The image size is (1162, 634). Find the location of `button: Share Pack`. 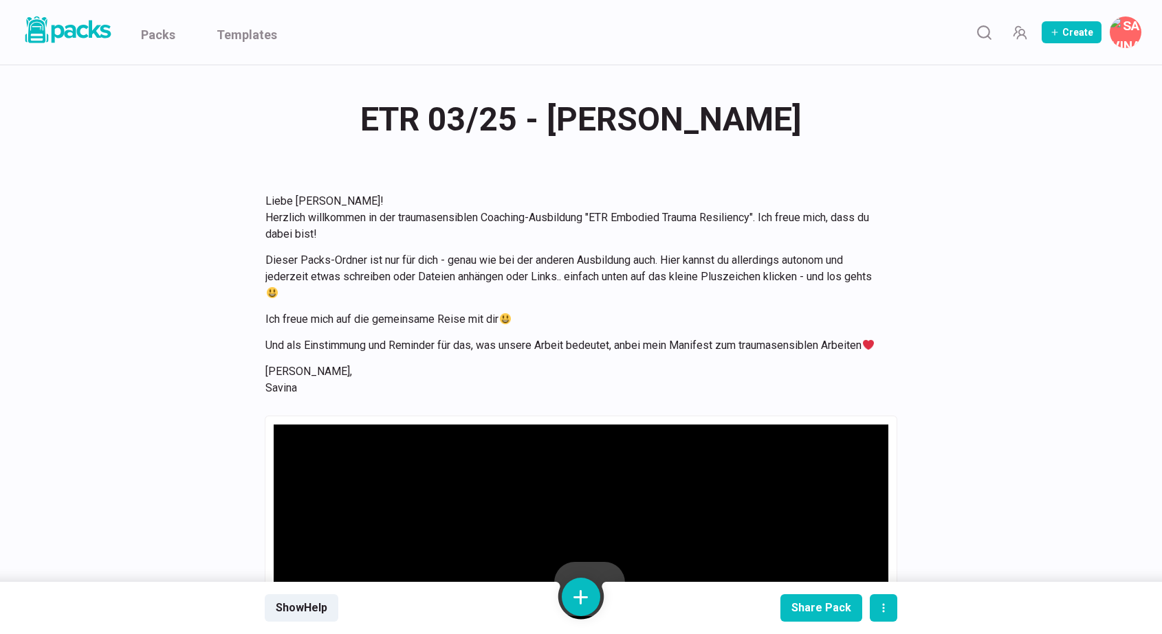

button: Share Pack is located at coordinates (821, 608).